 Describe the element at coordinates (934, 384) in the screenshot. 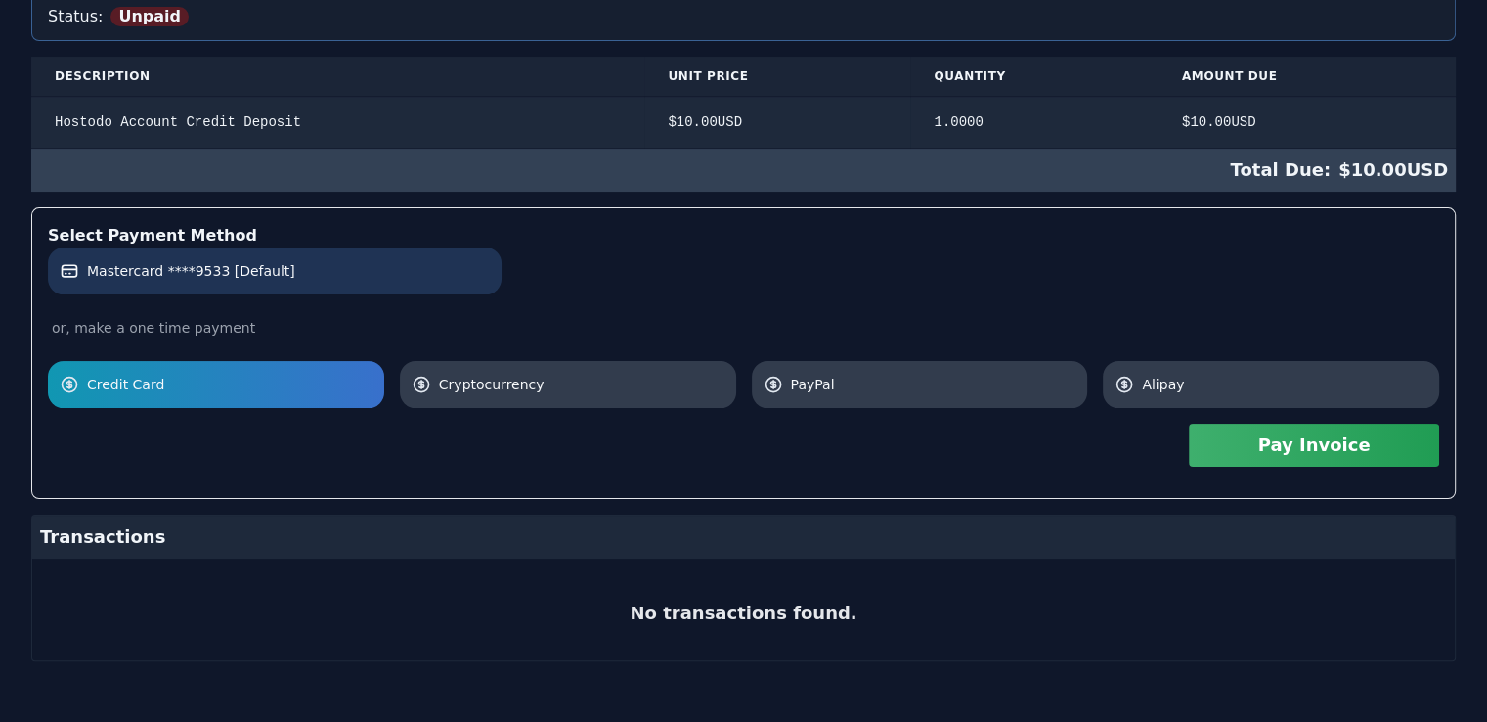

I see `span: PayPal` at that location.